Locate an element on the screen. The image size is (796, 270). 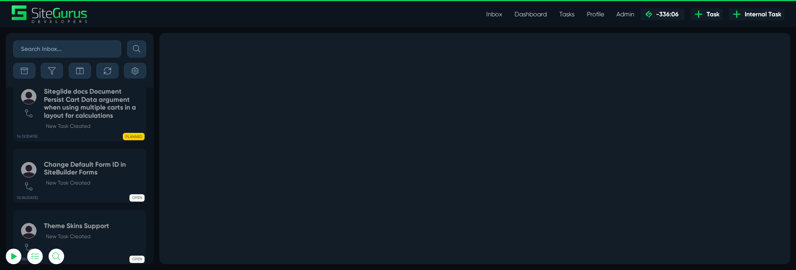
span: Task is located at coordinates (711, 14).